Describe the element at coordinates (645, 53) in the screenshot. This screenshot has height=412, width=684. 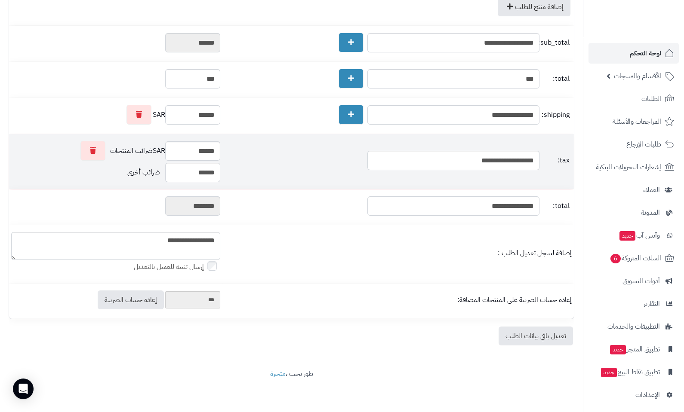
I see `span: لوحة التحكم` at that location.